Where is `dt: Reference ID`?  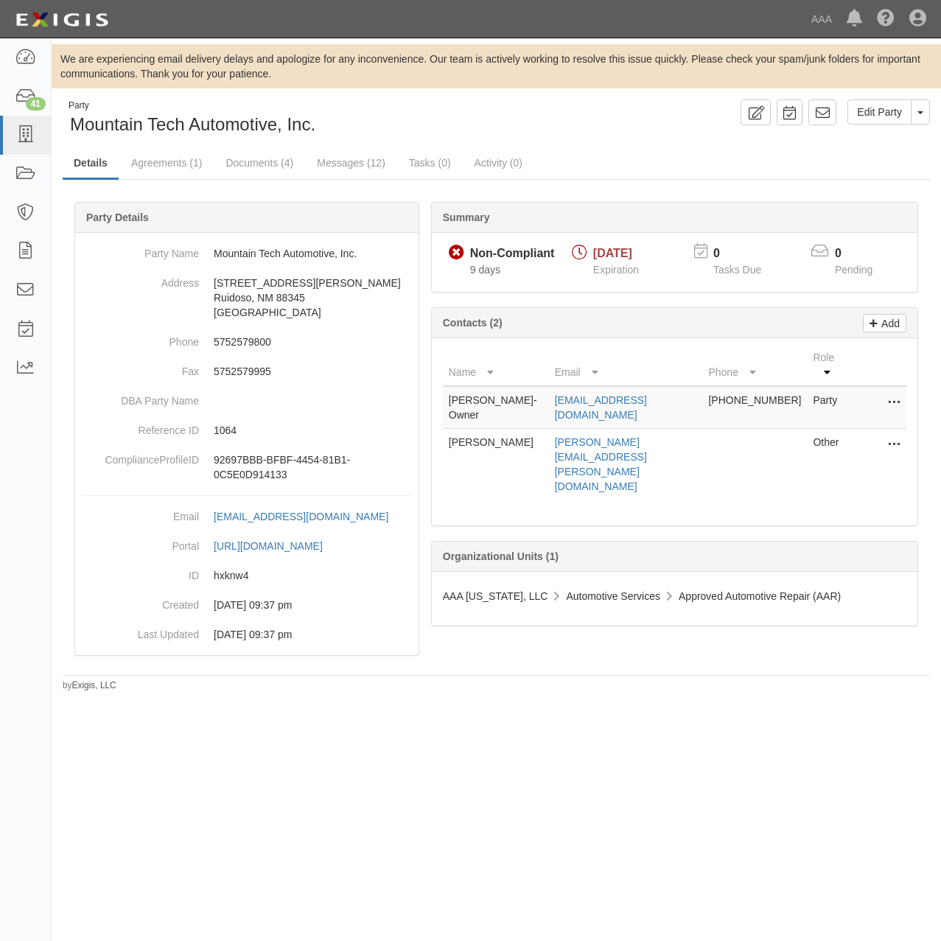 dt: Reference ID is located at coordinates (140, 427).